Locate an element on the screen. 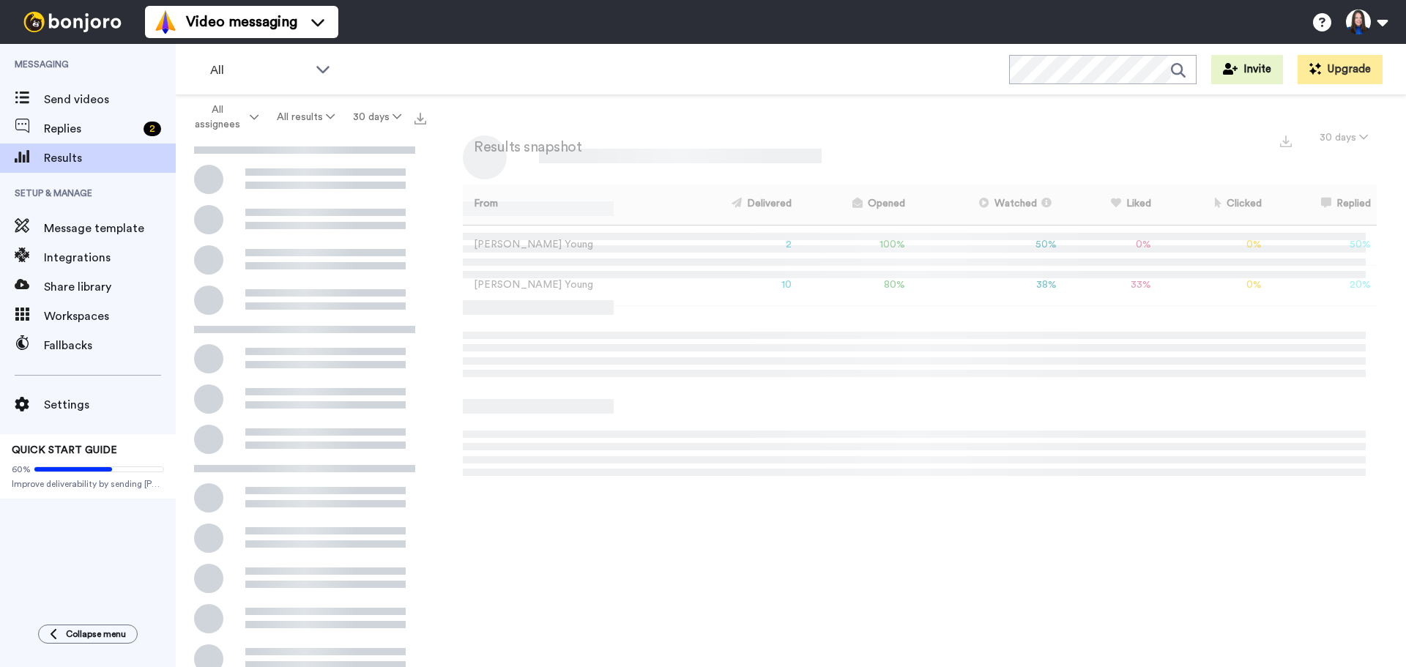 Image resolution: width=1406 pixels, height=667 pixels. button: Export all results that match these filters now. is located at coordinates (420, 117).